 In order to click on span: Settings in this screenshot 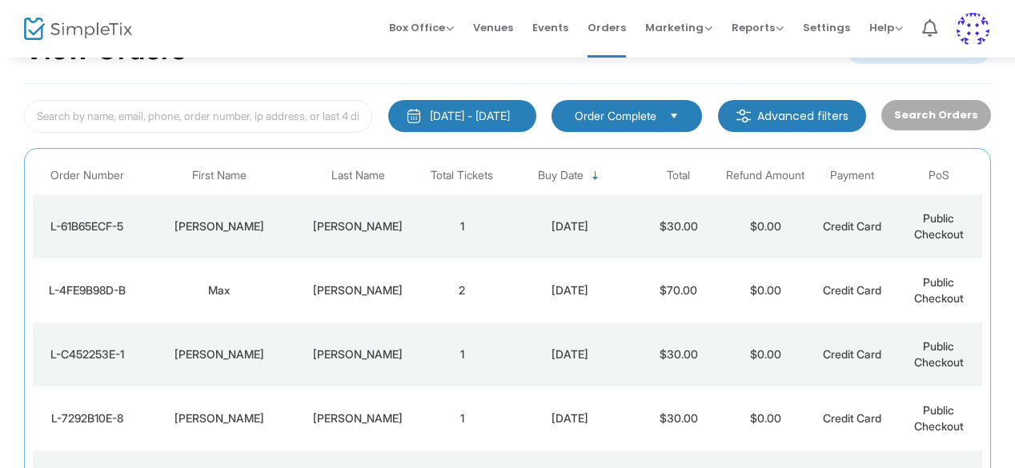, I will do `click(826, 27)`.